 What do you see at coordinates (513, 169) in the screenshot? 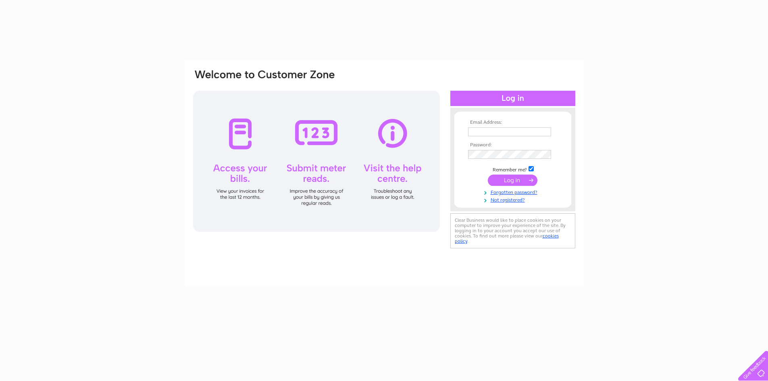
I see `td: Remember me?` at bounding box center [513, 169].